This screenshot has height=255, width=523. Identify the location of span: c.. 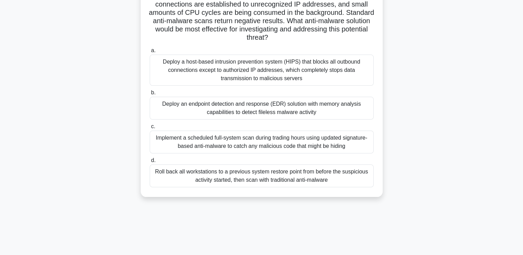
(153, 126).